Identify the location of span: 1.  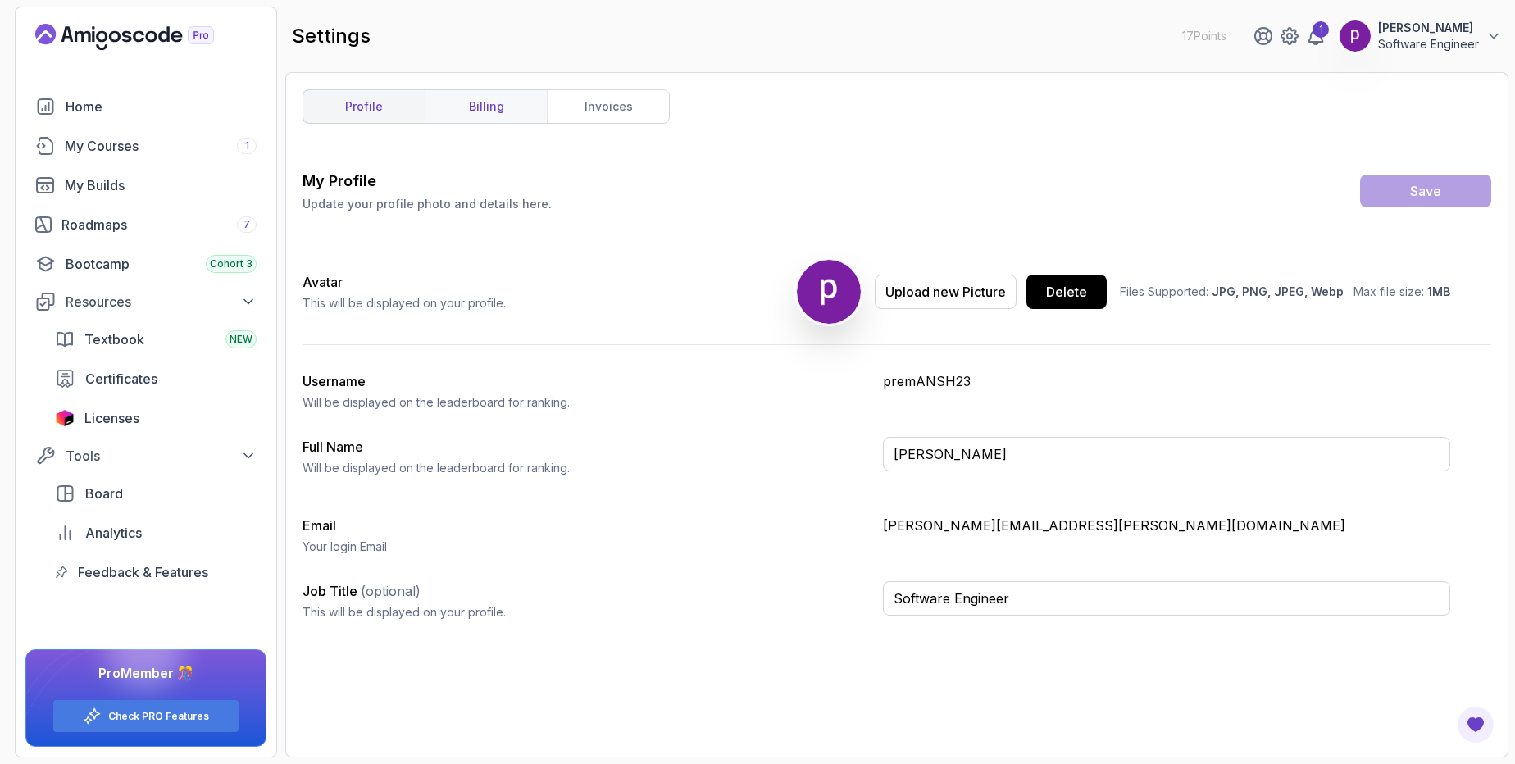
(247, 146).